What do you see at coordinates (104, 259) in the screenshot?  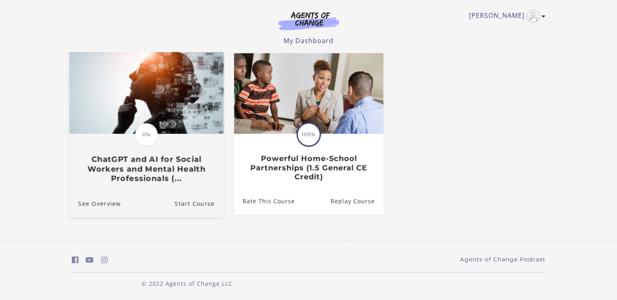 I see `i: https://www.instagram.com/agentsofchangeprep/ (Open in a new window)` at bounding box center [104, 259].